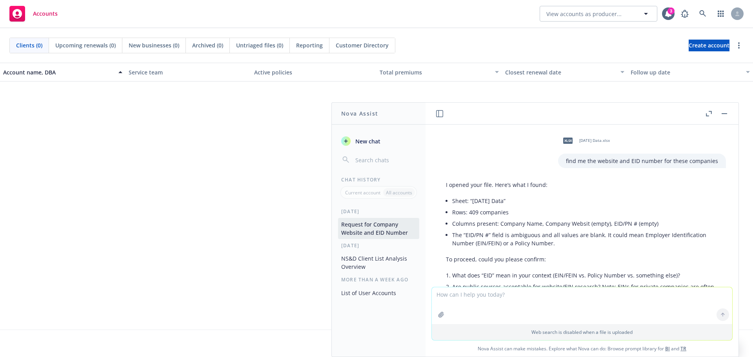 This screenshot has width=753, height=357. I want to click on p: Current account, so click(363, 192).